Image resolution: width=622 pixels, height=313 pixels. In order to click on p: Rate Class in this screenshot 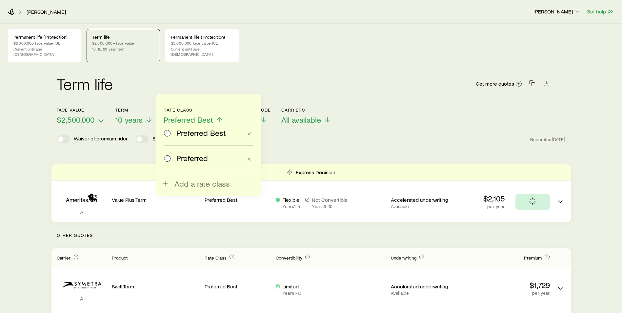, I will do `click(193, 110)`.